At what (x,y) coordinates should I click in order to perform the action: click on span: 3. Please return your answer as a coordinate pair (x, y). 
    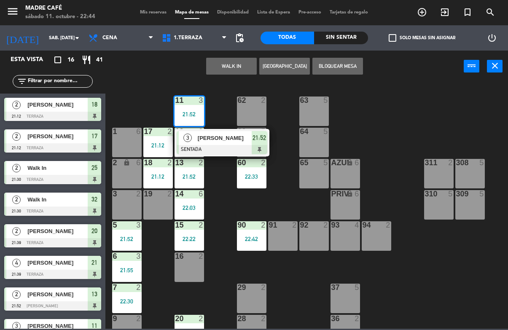
    Looking at the image, I should click on (188, 138).